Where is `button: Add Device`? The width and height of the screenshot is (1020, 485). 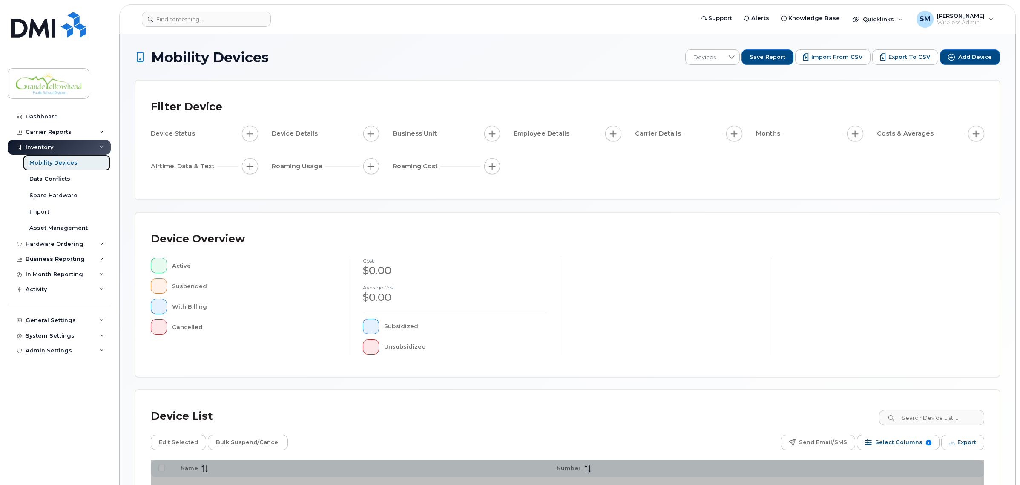 button: Add Device is located at coordinates (970, 57).